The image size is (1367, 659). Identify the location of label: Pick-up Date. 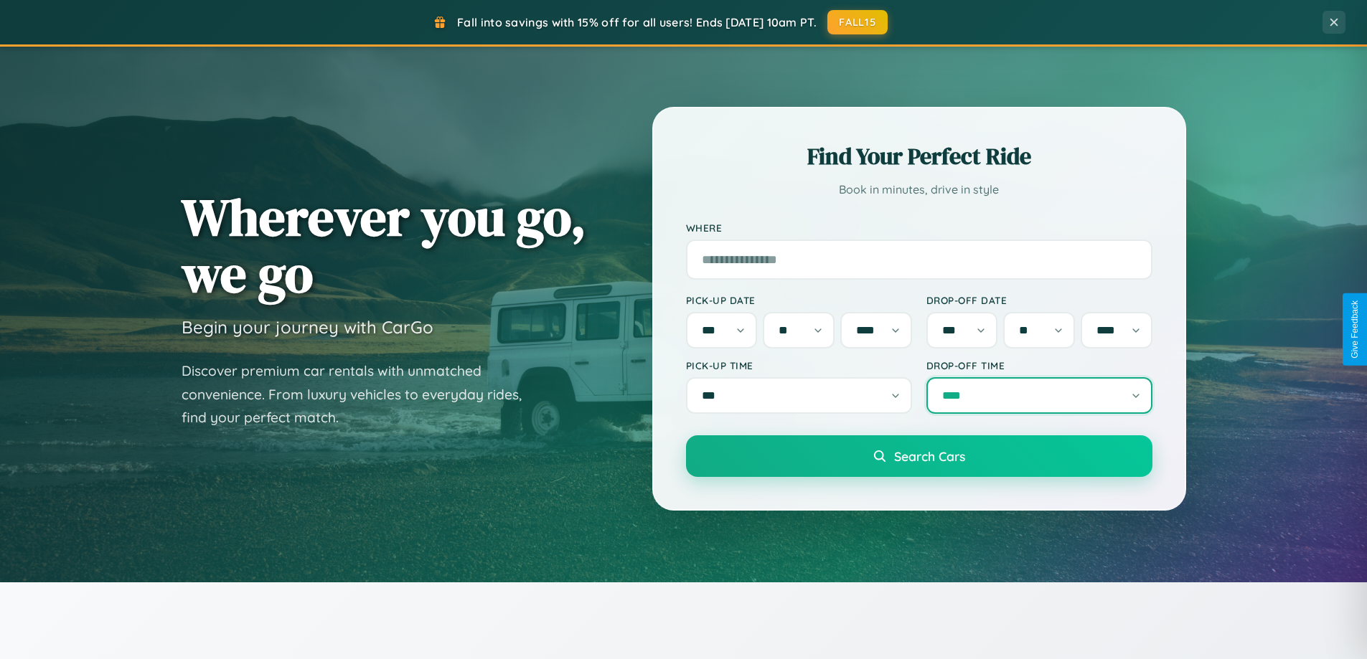
(798, 300).